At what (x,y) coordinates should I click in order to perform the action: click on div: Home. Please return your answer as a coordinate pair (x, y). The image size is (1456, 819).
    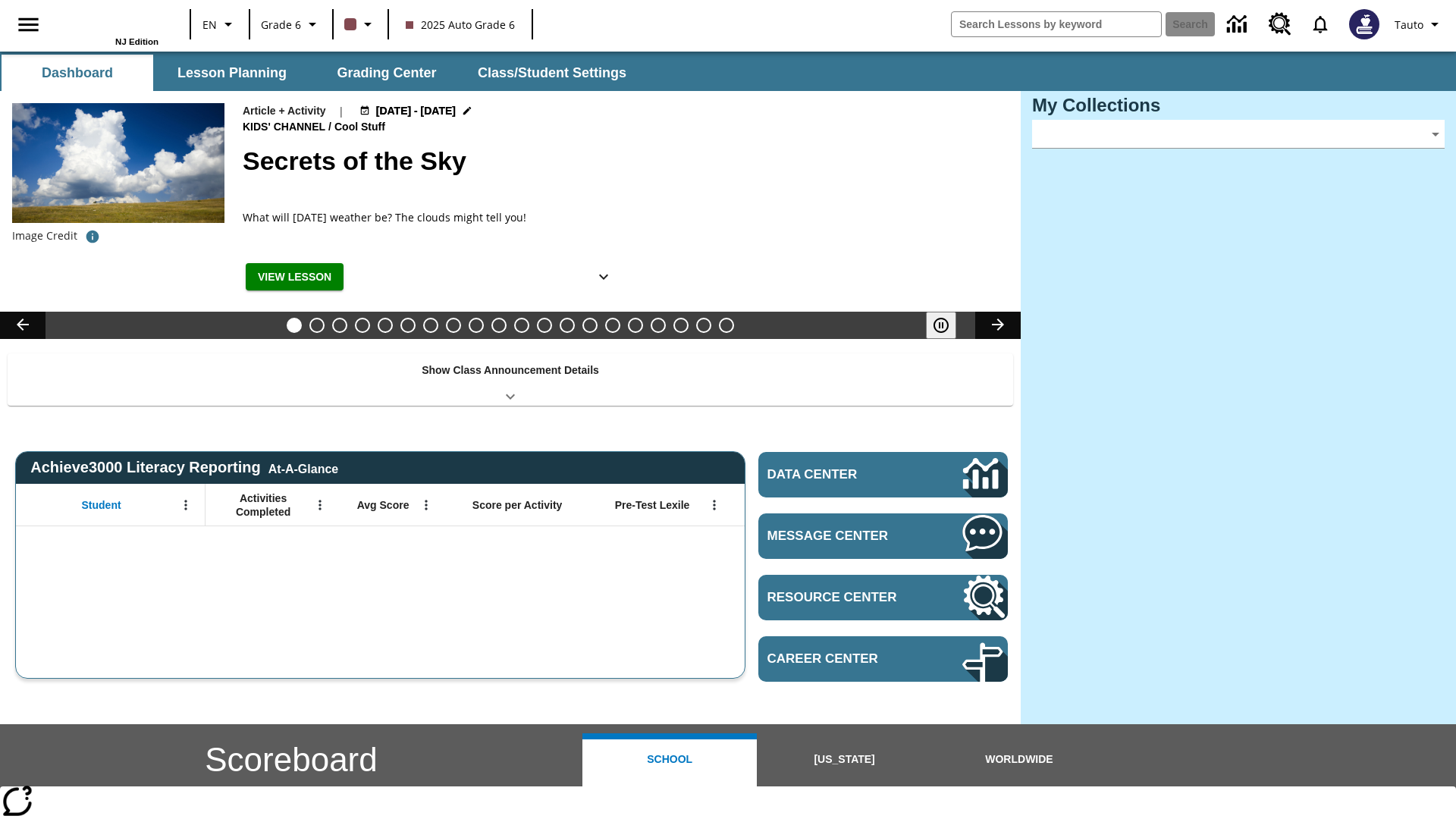
    Looking at the image, I should click on (109, 26).